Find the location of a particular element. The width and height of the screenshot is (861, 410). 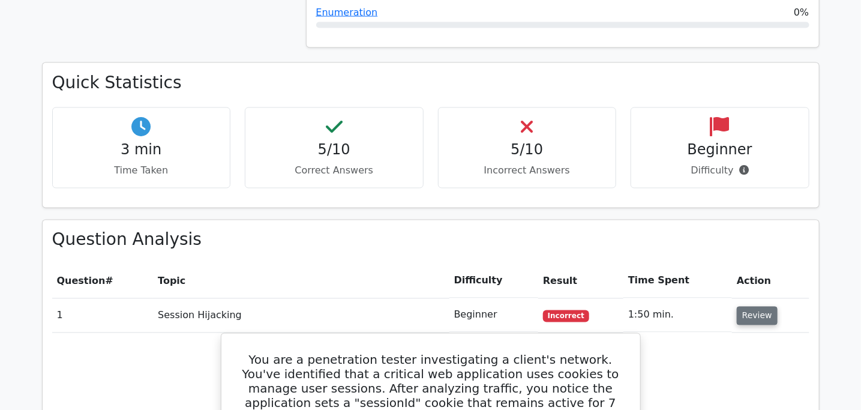

p: Incorrect Answers is located at coordinates (528, 171).